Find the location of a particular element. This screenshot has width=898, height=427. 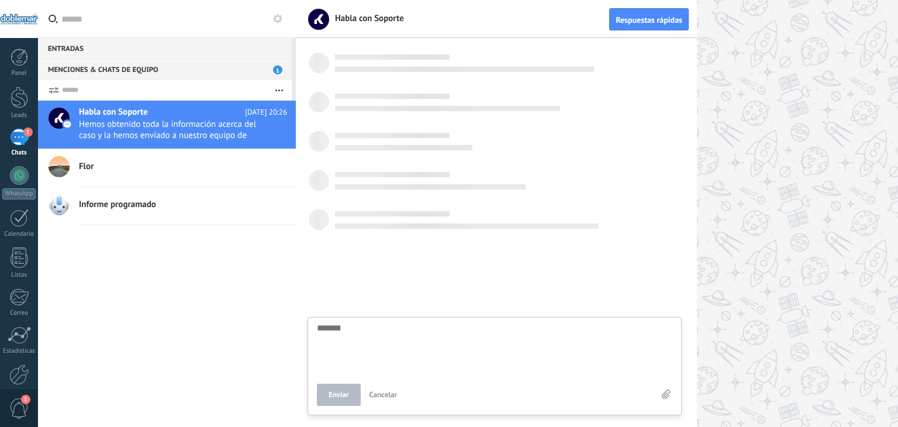

div: Entradas is located at coordinates (165, 48).